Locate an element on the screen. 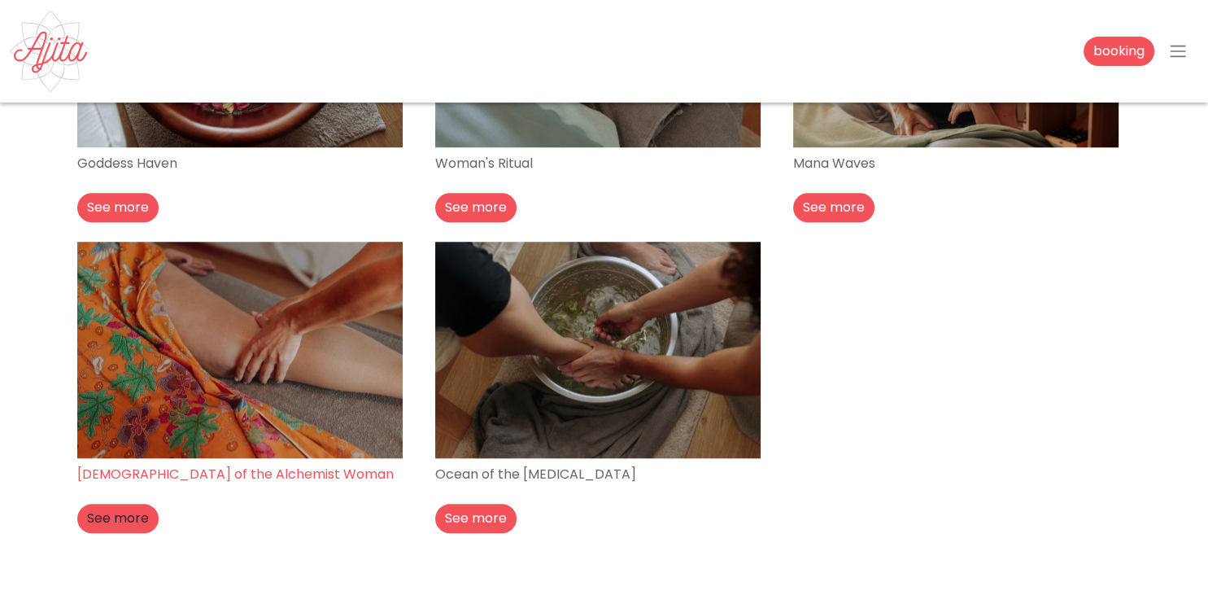  a: Mana Waves See more is located at coordinates (962, 123).